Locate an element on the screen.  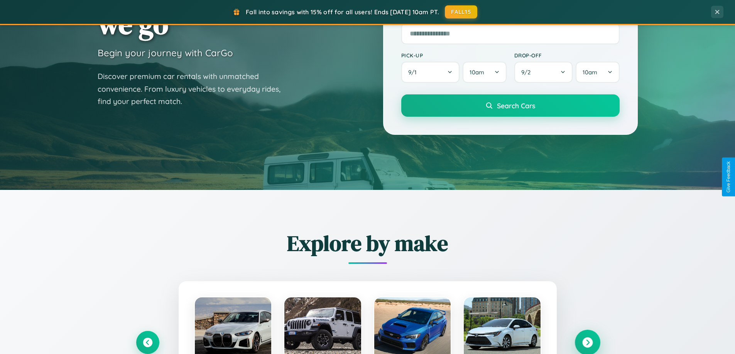
button: 9/1 is located at coordinates (430, 72).